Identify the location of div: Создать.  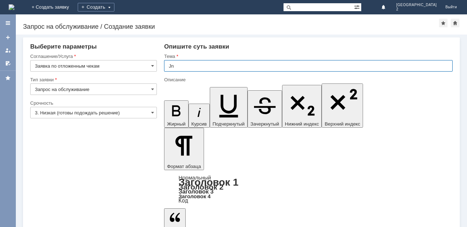
(96, 7).